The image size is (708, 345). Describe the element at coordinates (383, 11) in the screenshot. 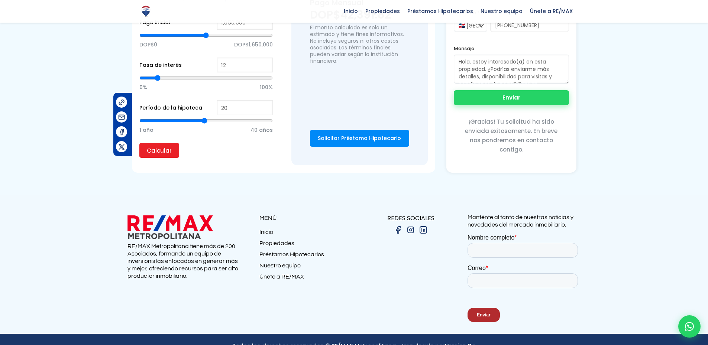

I see `span: Propiedades` at that location.